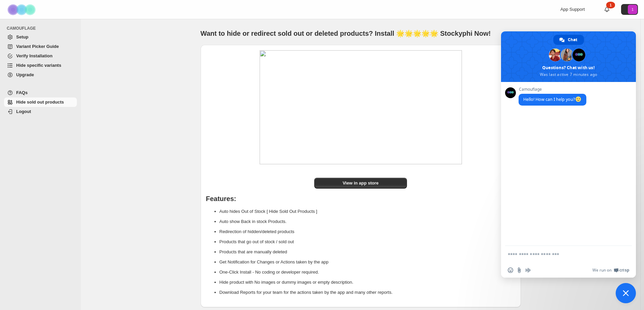 This screenshot has height=310, width=644. I want to click on li: Hide product with No images or dummy images or empty description., so click(368, 282).